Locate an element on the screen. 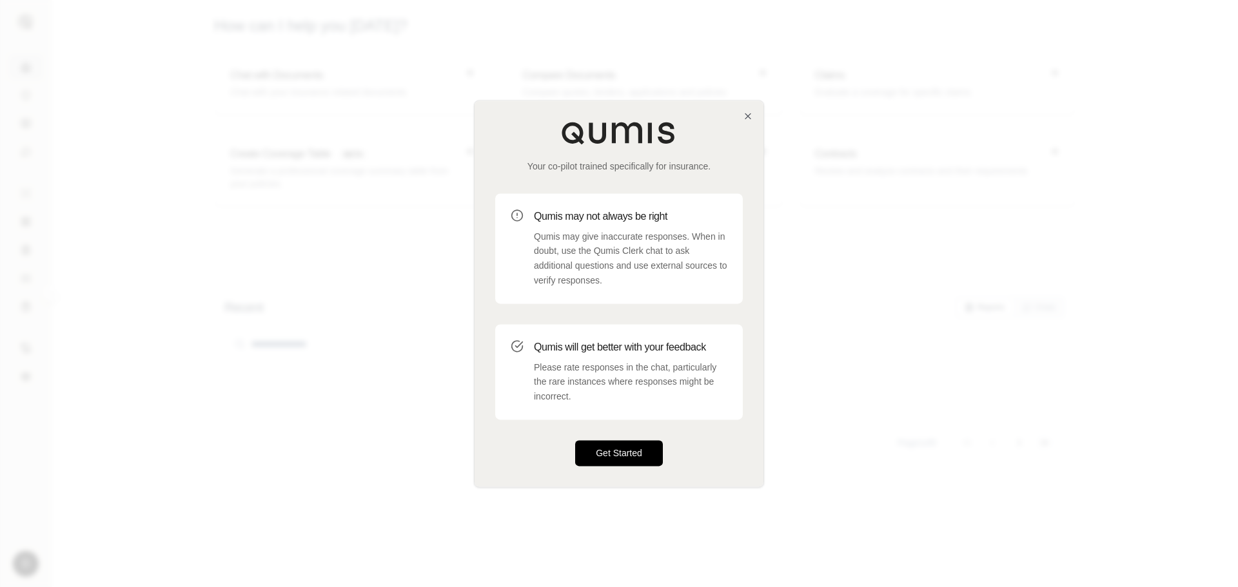  button: Get Started is located at coordinates (619, 453).